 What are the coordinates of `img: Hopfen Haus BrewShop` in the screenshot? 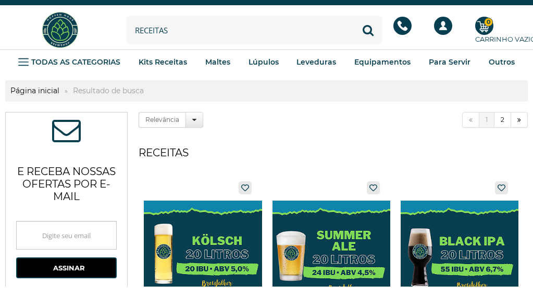 It's located at (60, 30).